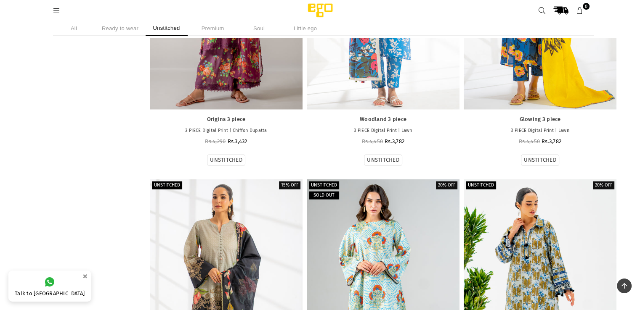 This screenshot has height=310, width=640. I want to click on a: Origins 3 piece, so click(226, 119).